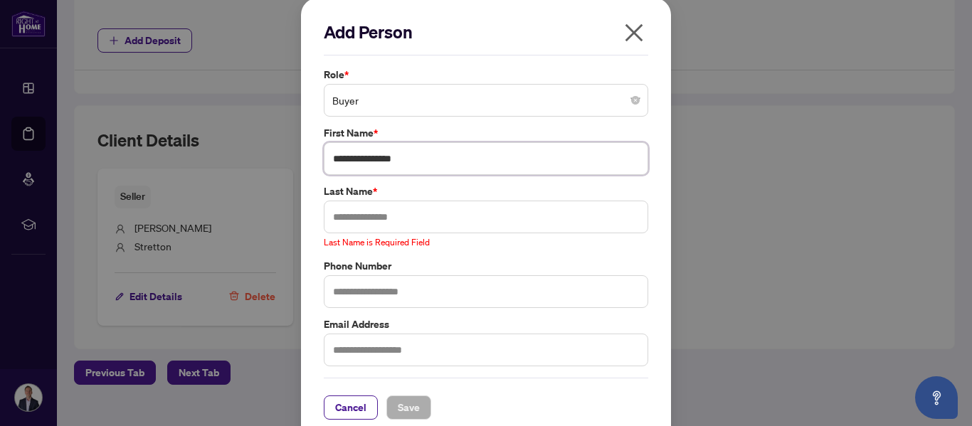 The image size is (972, 426). I want to click on button: Cancel, so click(351, 408).